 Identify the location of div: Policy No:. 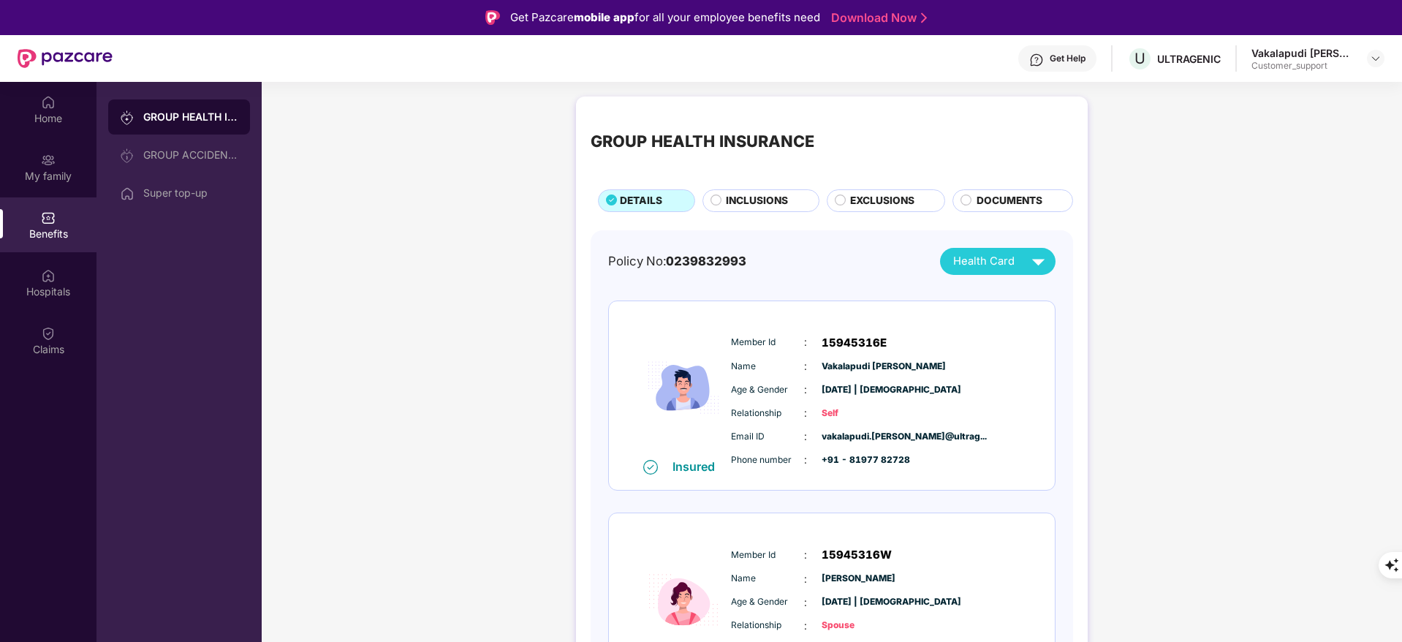
(677, 261).